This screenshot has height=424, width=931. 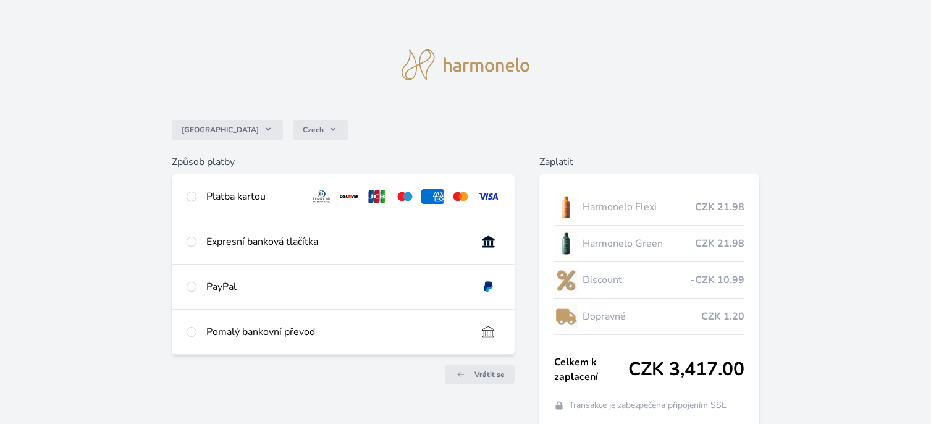 I want to click on img: discover.svg, so click(x=349, y=196).